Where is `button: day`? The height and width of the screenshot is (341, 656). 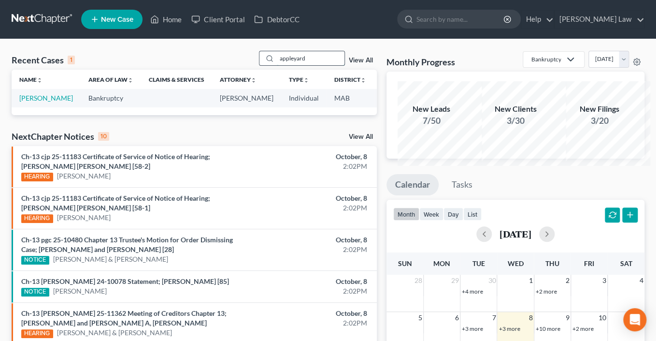
button: day is located at coordinates (453, 214).